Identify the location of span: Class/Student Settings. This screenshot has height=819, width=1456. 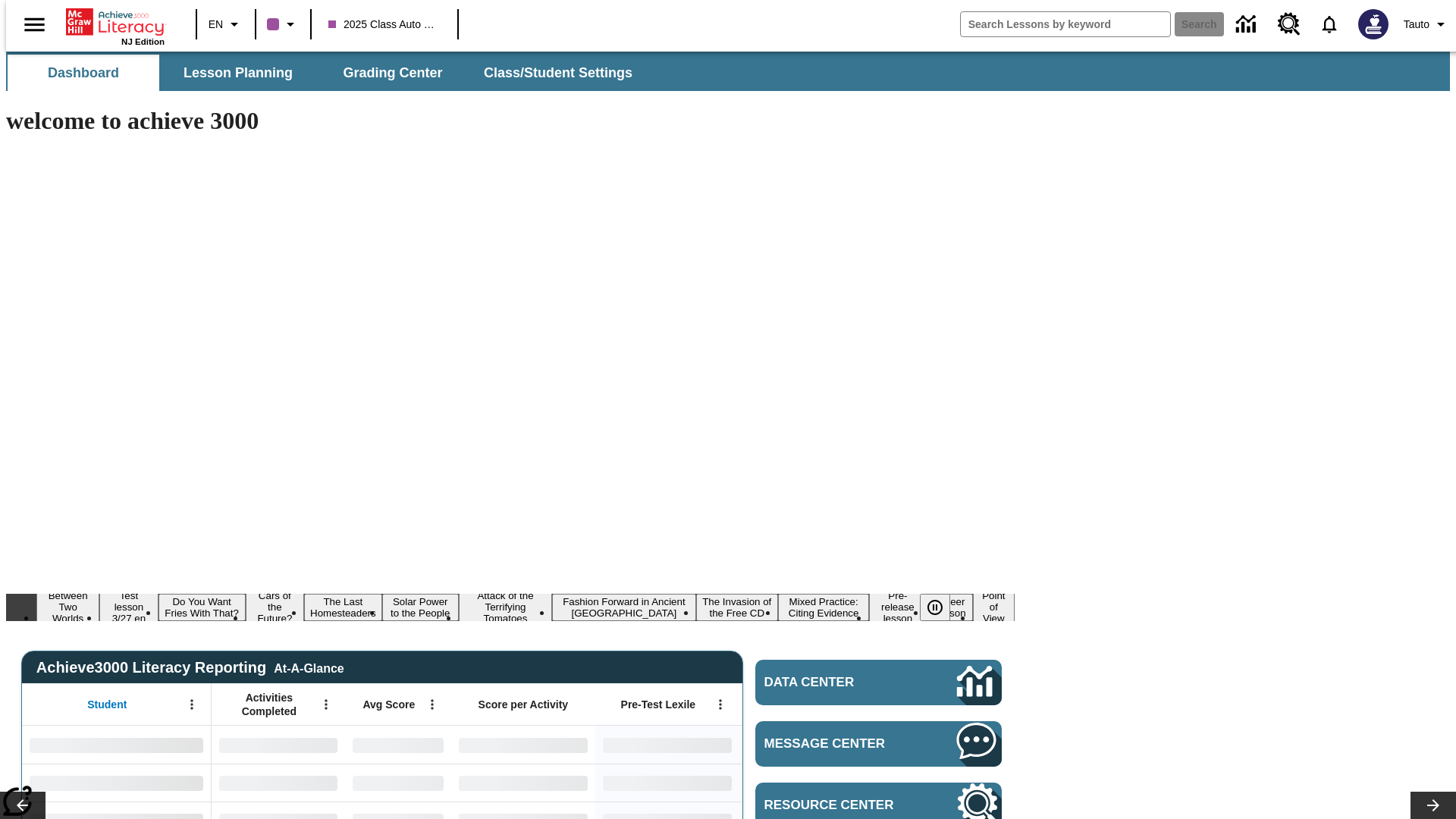
(558, 73).